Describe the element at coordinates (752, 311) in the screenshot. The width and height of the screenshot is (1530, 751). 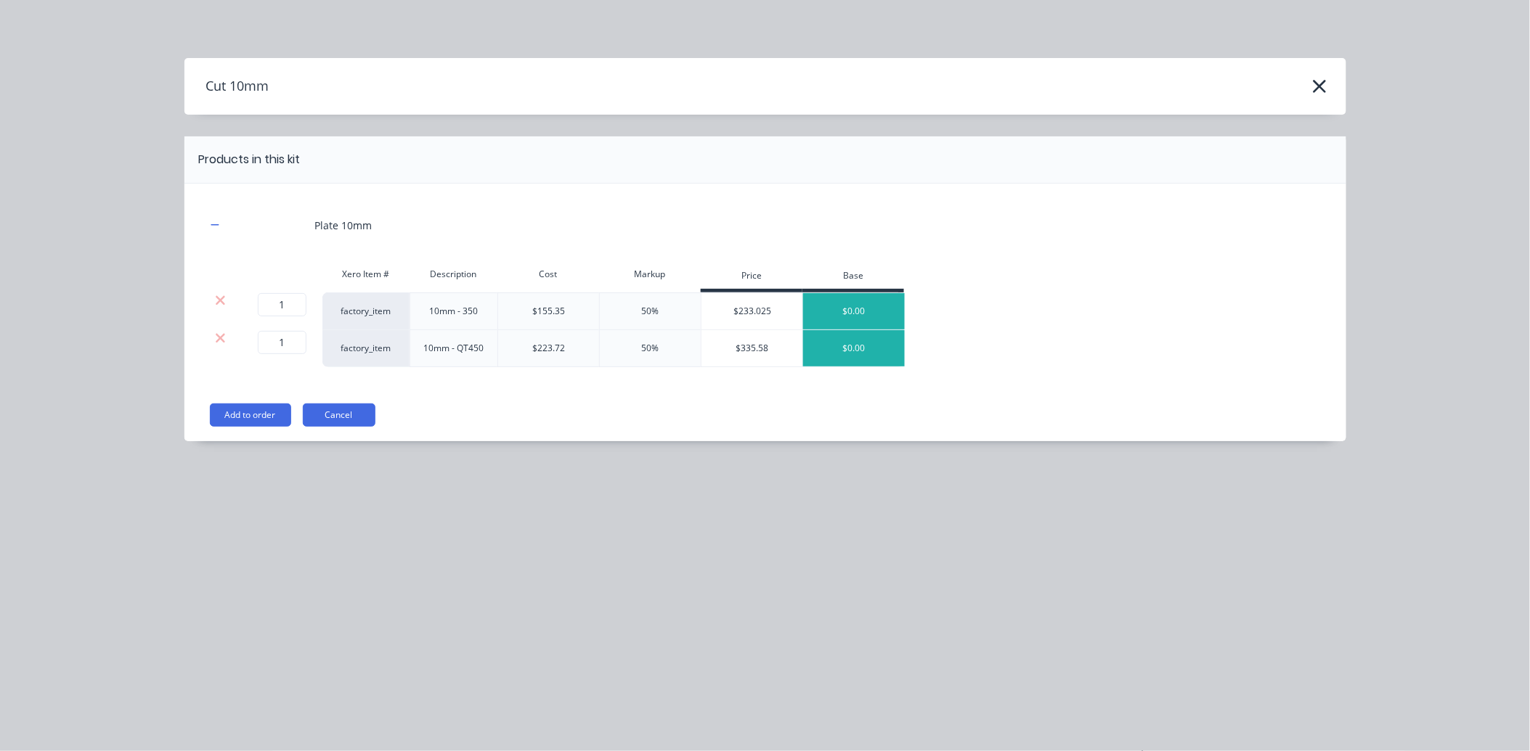
I see `div: $233.025` at that location.